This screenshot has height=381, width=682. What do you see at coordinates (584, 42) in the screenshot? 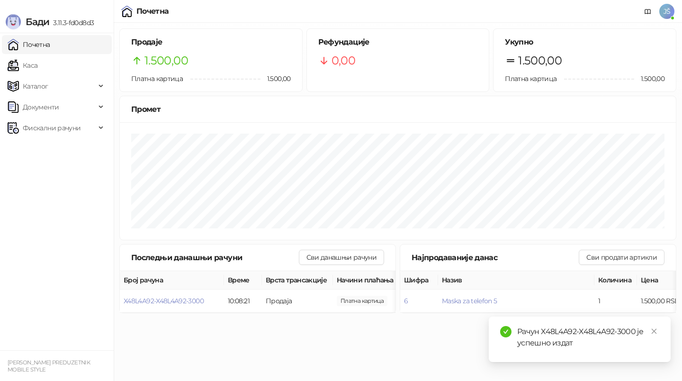
I see `h5: Укупно` at bounding box center [584, 42].